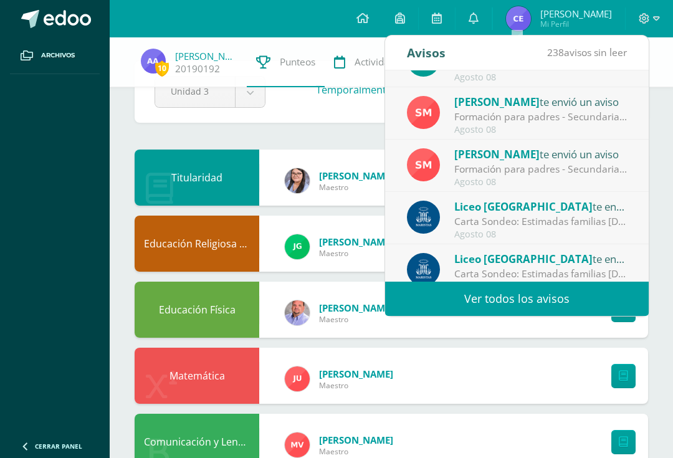  Describe the element at coordinates (297, 181) in the screenshot. I see `img: 17db063816693a26b2c8d26fdd0faec0.png` at that location.